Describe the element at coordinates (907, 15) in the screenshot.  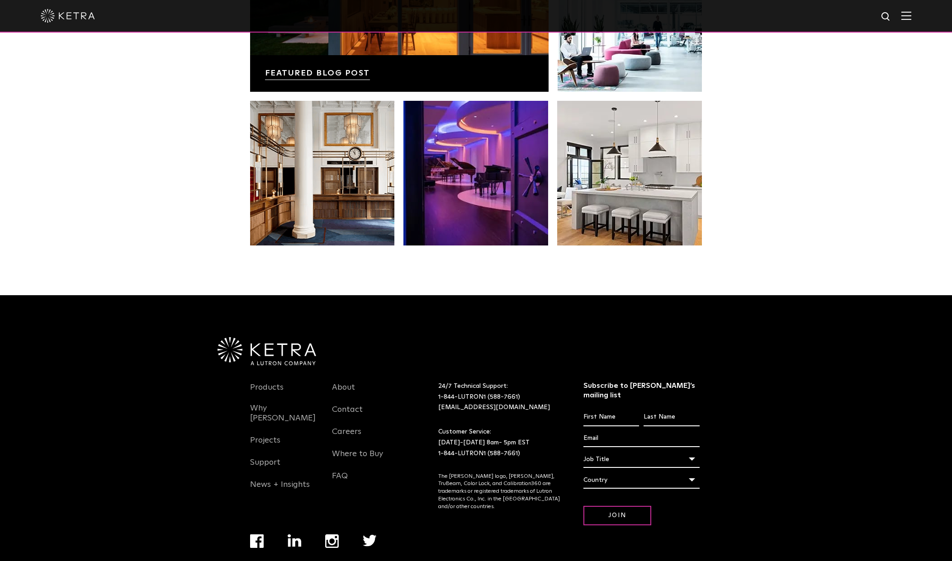
I see `img: Hamburger%20Nav.svg` at that location.